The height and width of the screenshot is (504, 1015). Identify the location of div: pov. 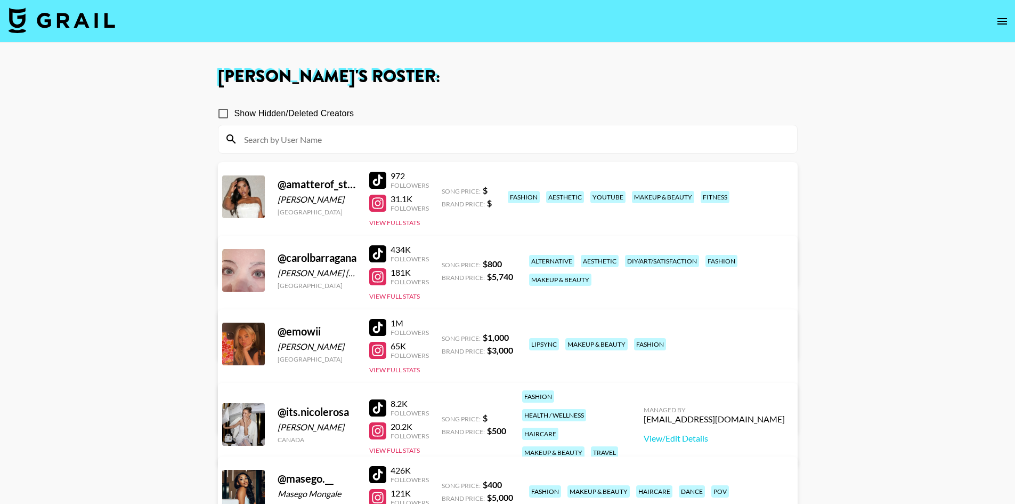
(720, 491).